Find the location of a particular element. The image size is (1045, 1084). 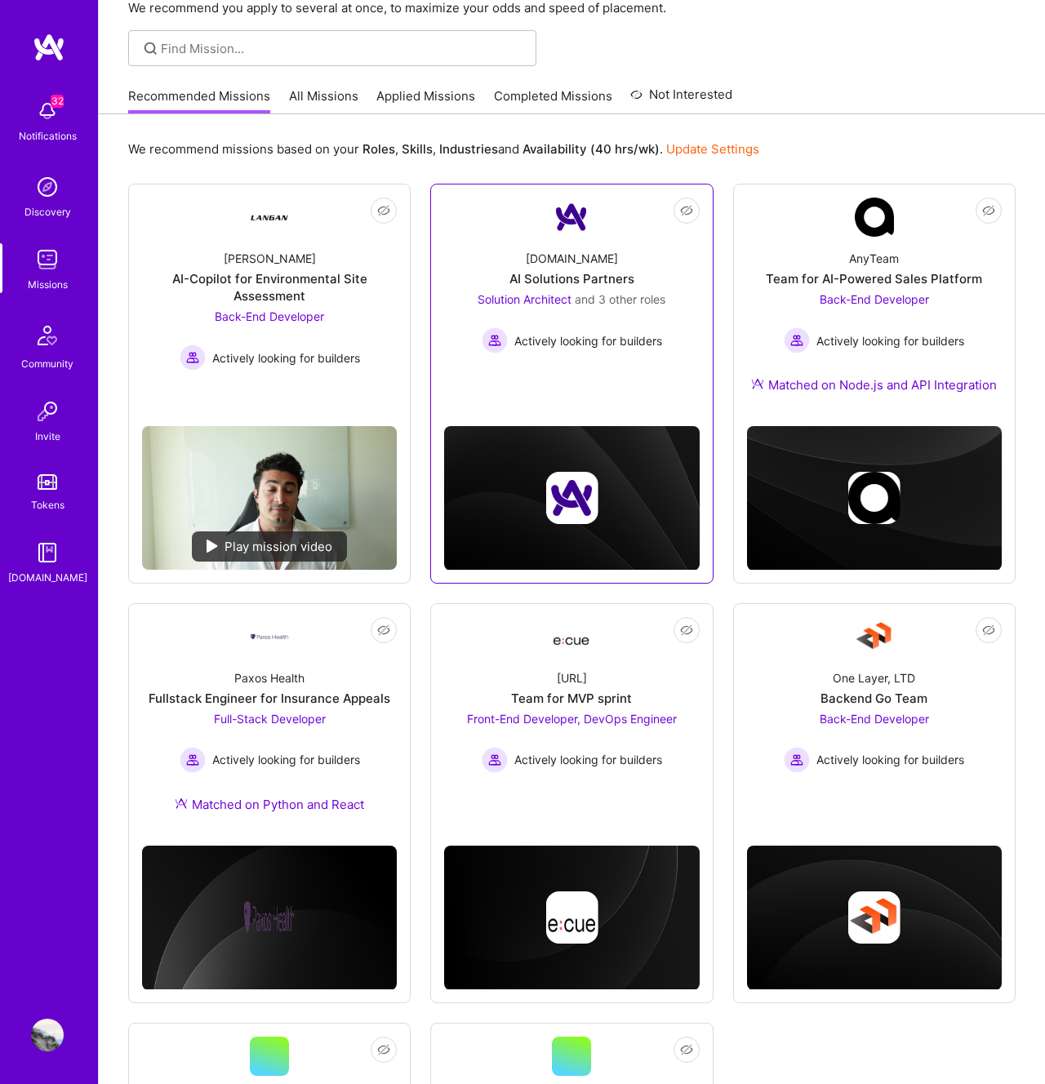

div: AI-Copilot for Environmental Site Assessment is located at coordinates (269, 287).